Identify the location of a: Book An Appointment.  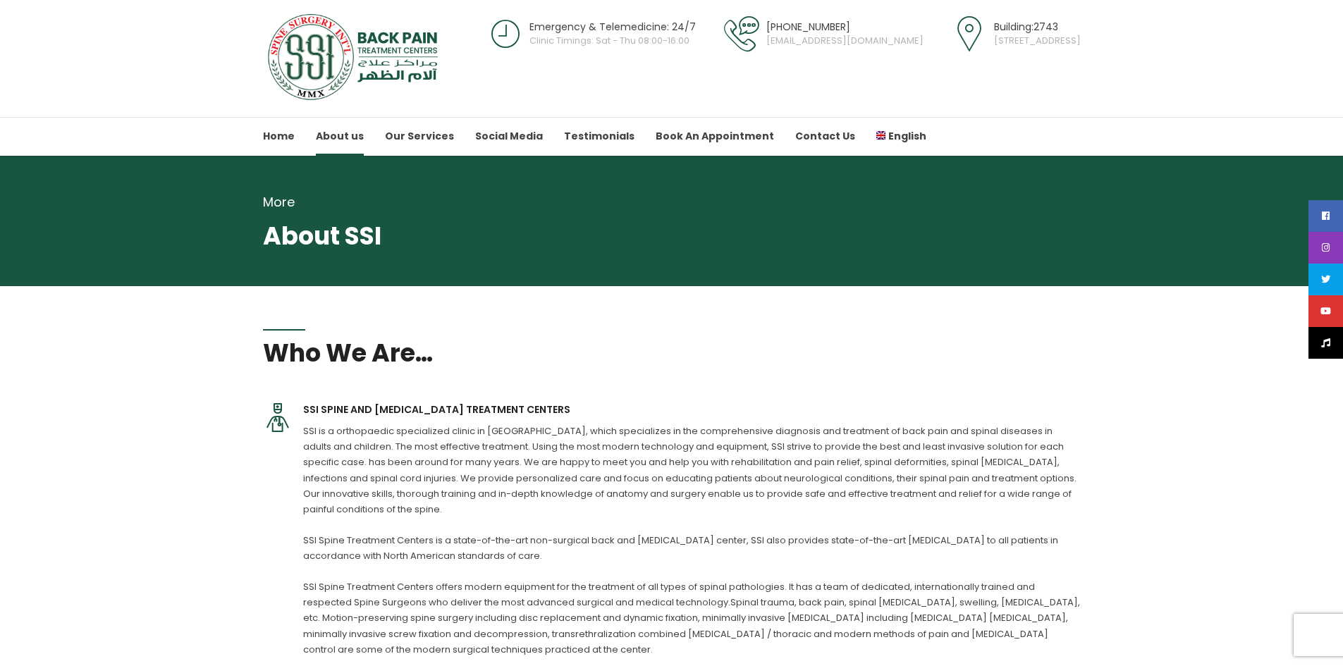
(715, 136).